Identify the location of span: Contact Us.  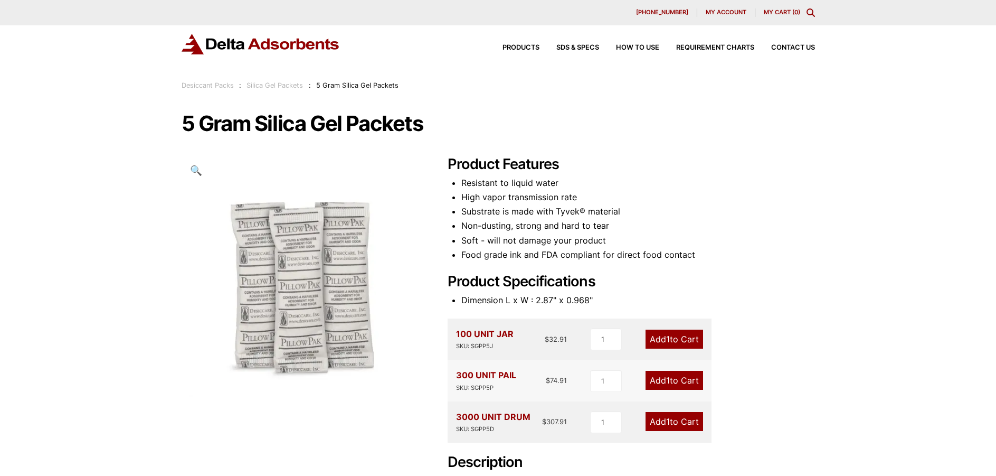
(793, 48).